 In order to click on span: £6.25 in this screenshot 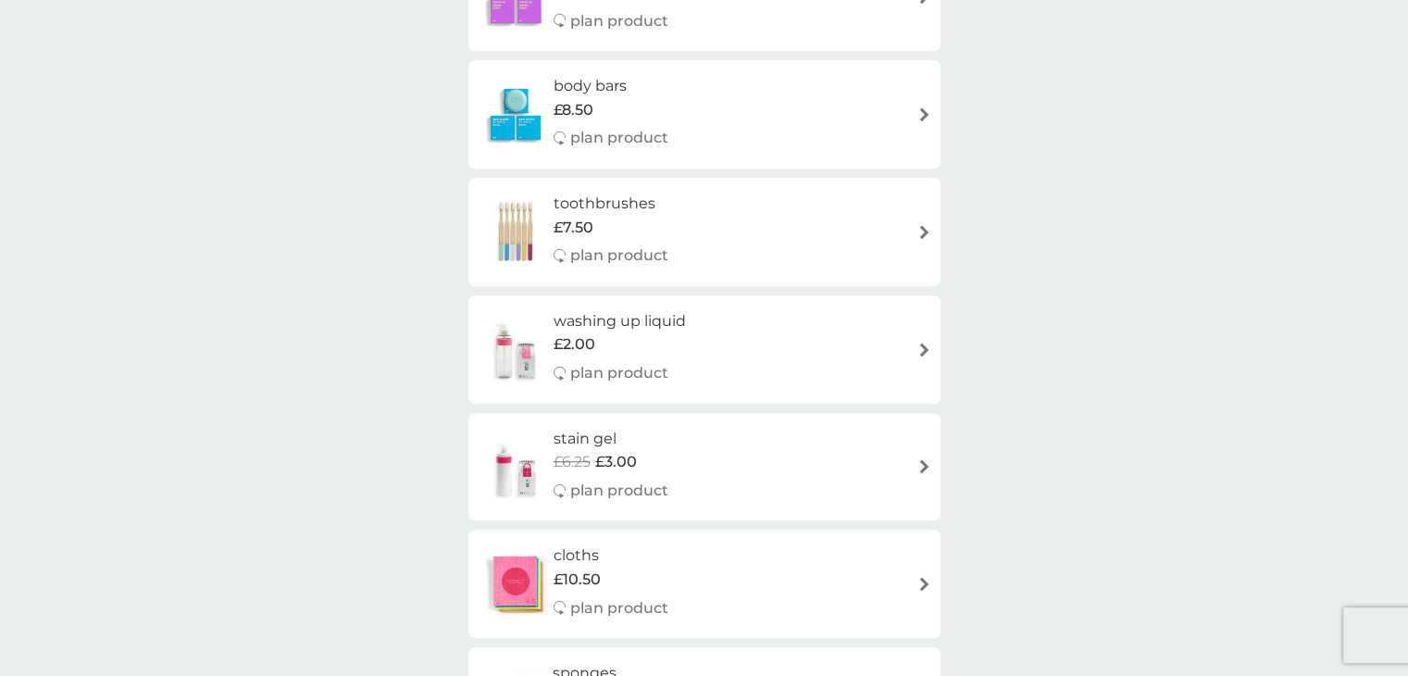, I will do `click(572, 462)`.